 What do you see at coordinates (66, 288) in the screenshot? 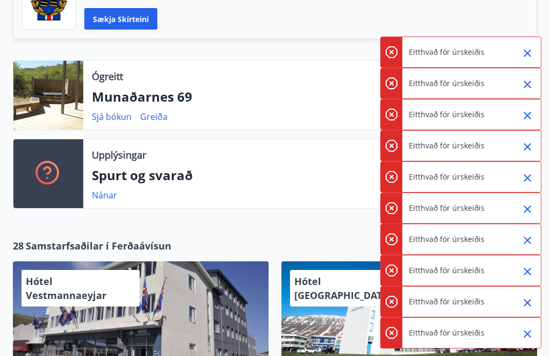
I see `span: Hótel Vestmannaeyjar` at bounding box center [66, 288].